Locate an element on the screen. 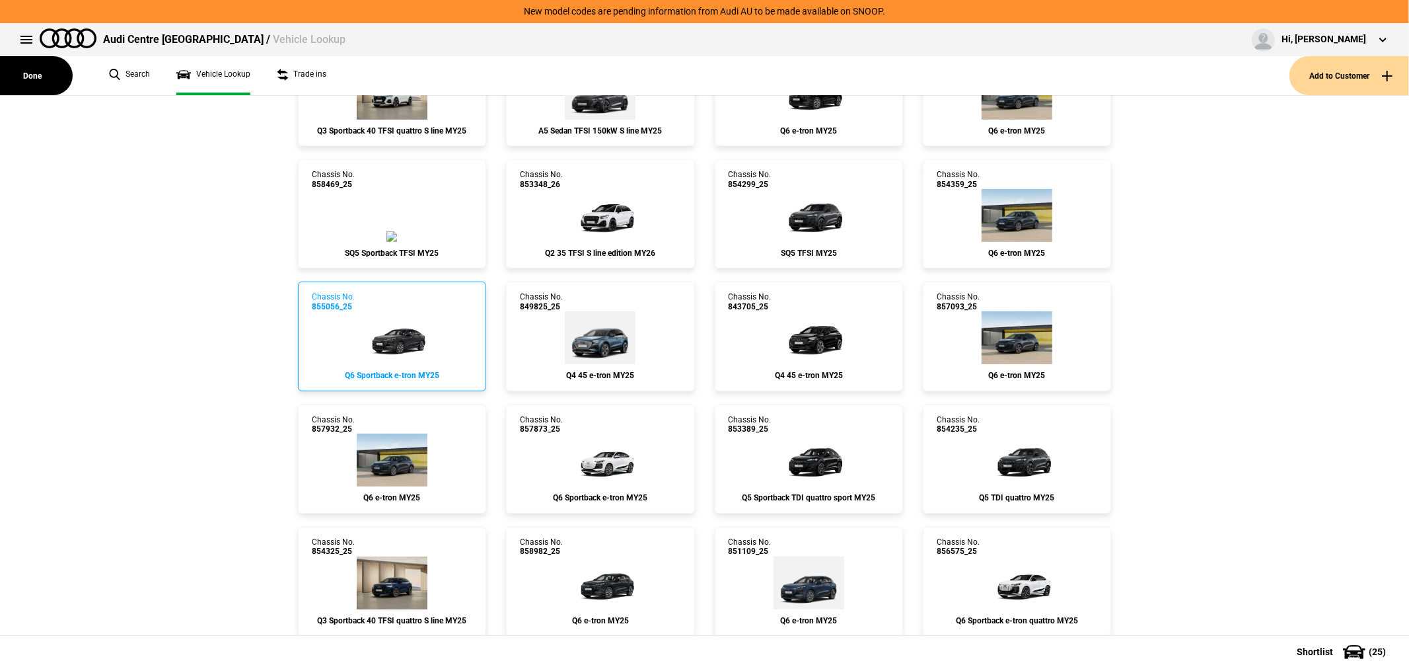  span: 857932_25 is located at coordinates (333, 429).